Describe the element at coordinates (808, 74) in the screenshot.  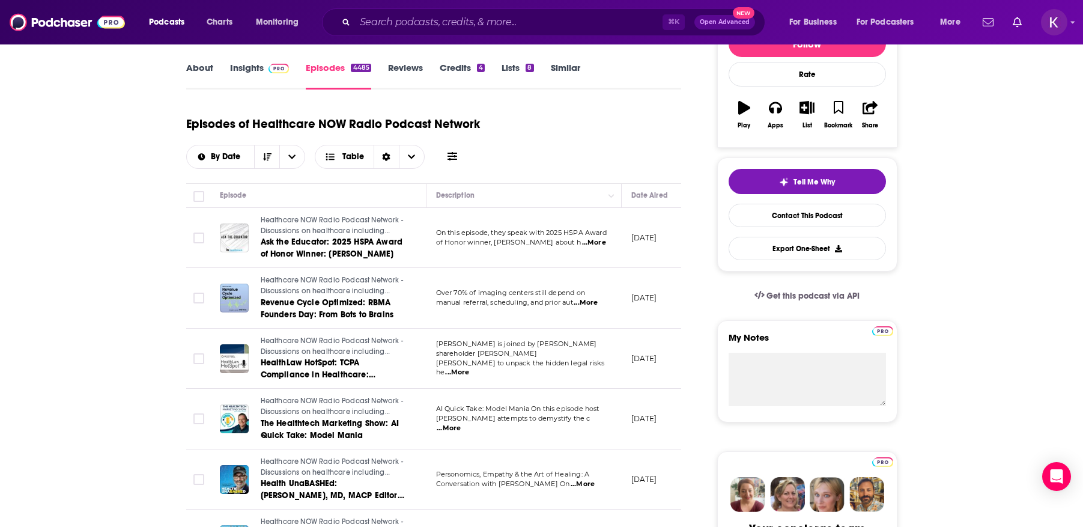
I see `div: Rate` at that location.